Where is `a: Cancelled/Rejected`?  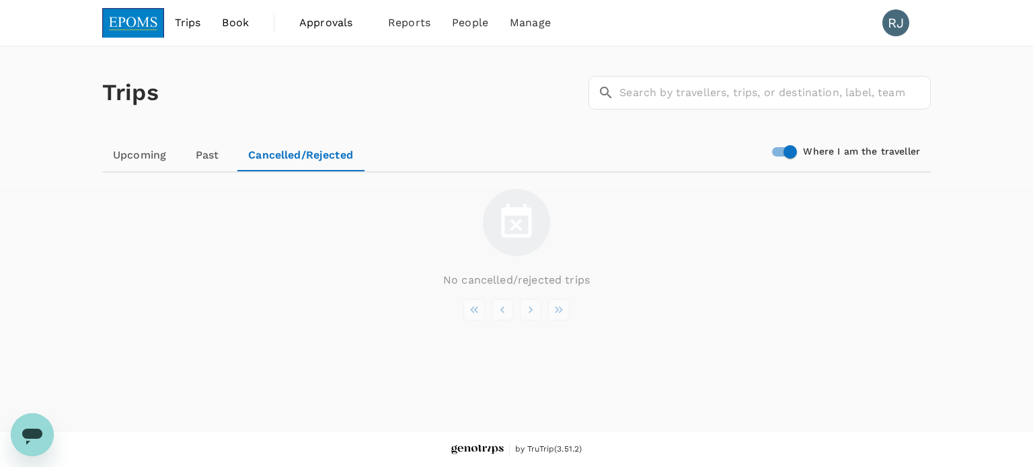
a: Cancelled/Rejected is located at coordinates (301, 155).